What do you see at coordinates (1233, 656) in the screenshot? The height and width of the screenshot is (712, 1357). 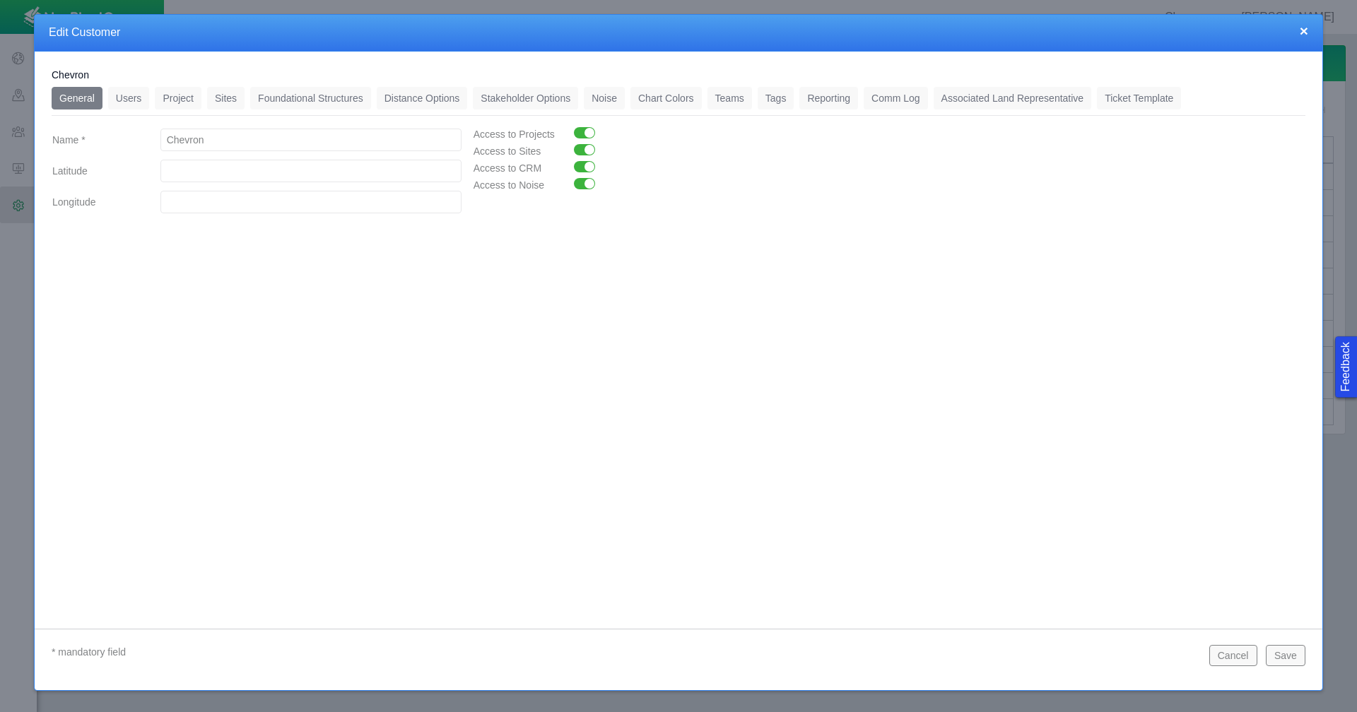 I see `button: Cancel` at bounding box center [1233, 656].